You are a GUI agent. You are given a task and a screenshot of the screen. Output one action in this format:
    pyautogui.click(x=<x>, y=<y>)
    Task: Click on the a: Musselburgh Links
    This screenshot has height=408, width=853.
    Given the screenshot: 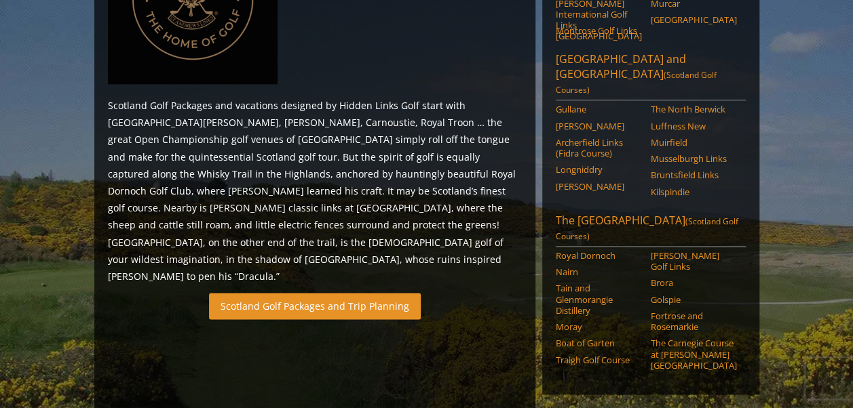 What is the action you would take?
    pyautogui.click(x=693, y=159)
    